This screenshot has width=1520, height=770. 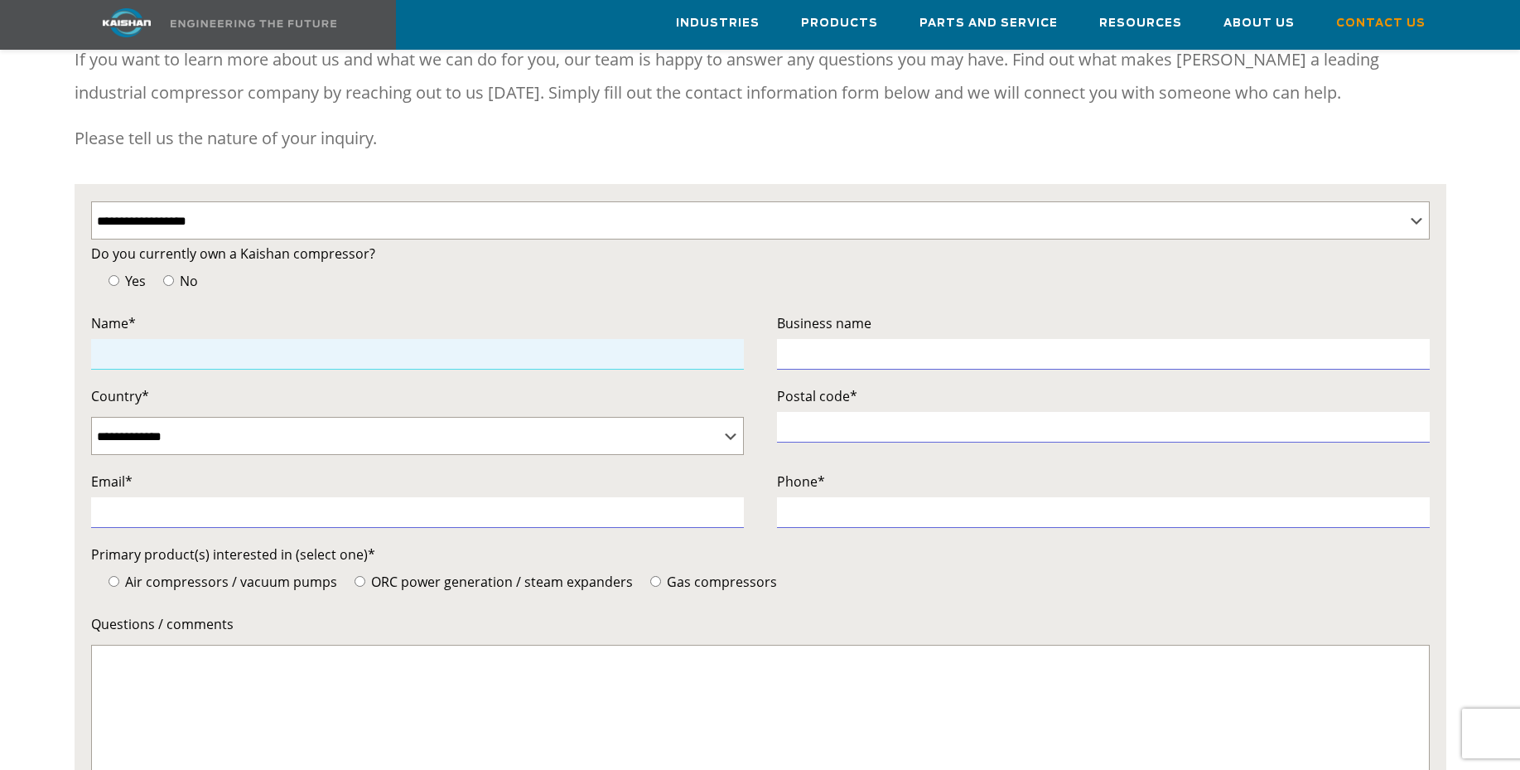 I want to click on label: Postal code*, so click(x=1104, y=396).